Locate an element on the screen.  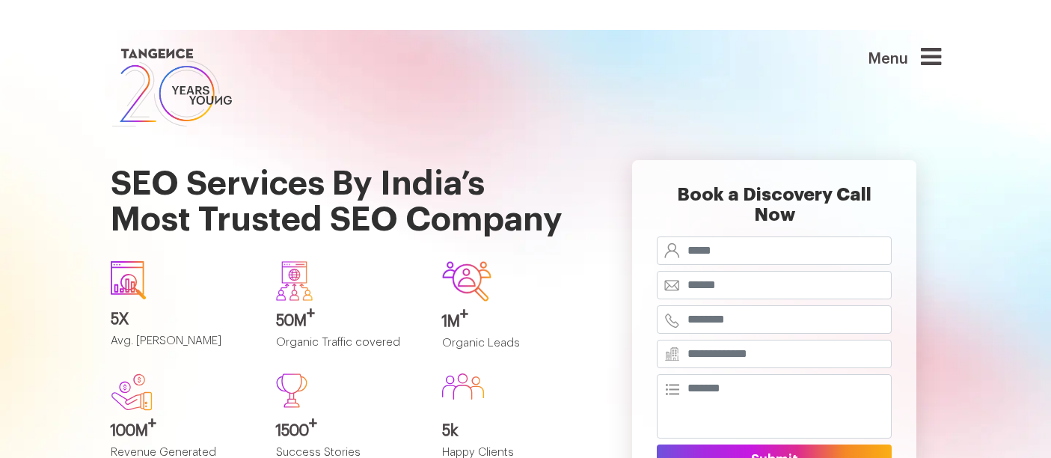
h3: 1500 is located at coordinates (348, 431).